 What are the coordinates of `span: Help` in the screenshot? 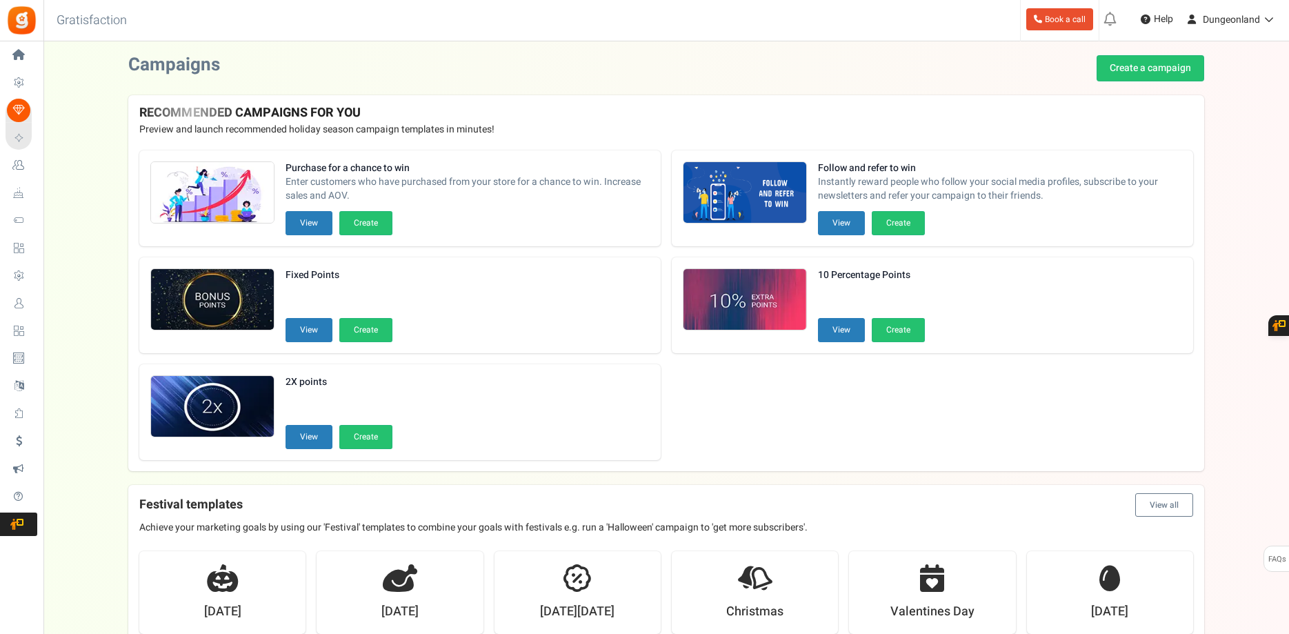 It's located at (1162, 19).